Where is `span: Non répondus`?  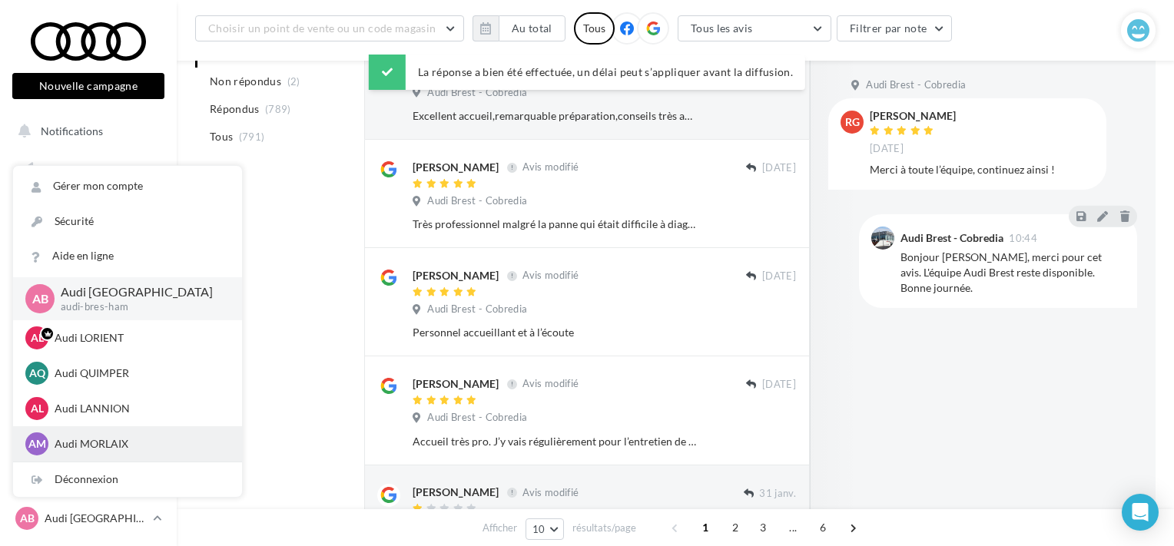 span: Non répondus is located at coordinates (245, 81).